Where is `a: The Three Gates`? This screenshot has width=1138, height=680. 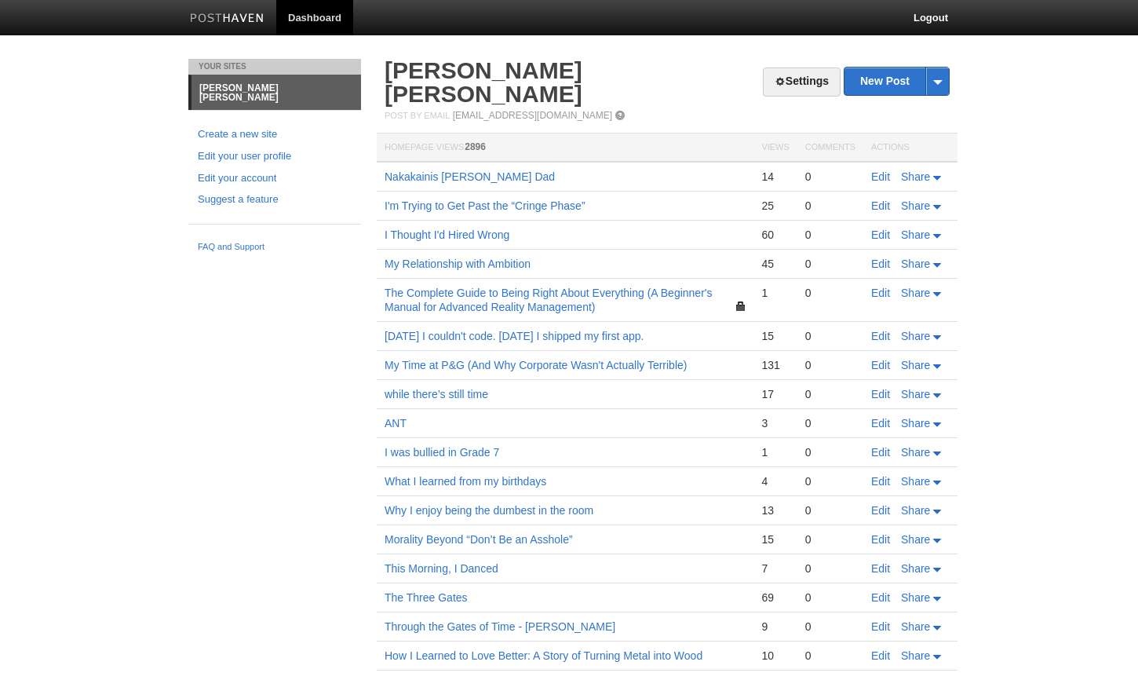
a: The Three Gates is located at coordinates (426, 597).